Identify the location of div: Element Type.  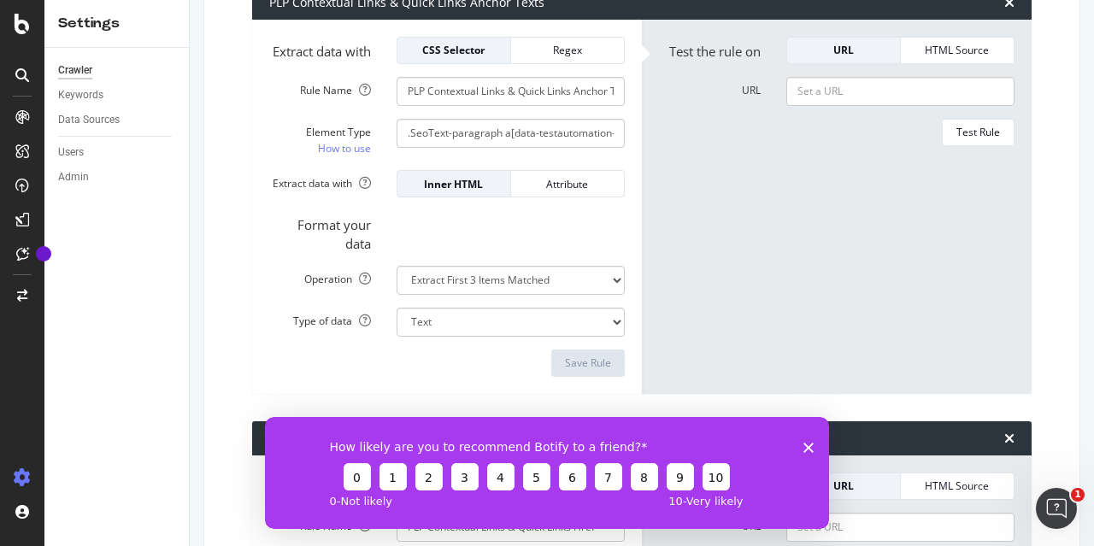
(320, 132).